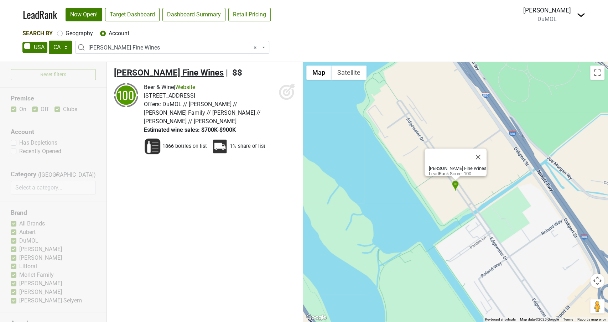  What do you see at coordinates (194, 15) in the screenshot?
I see `a: Dashboard Summary` at bounding box center [194, 15].